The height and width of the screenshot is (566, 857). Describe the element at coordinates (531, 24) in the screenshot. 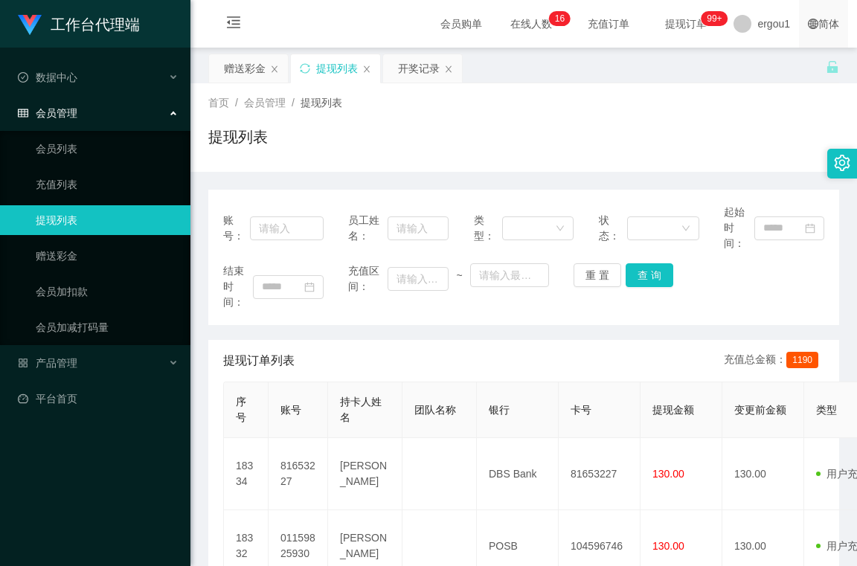

I see `span: 在线人数` at that location.